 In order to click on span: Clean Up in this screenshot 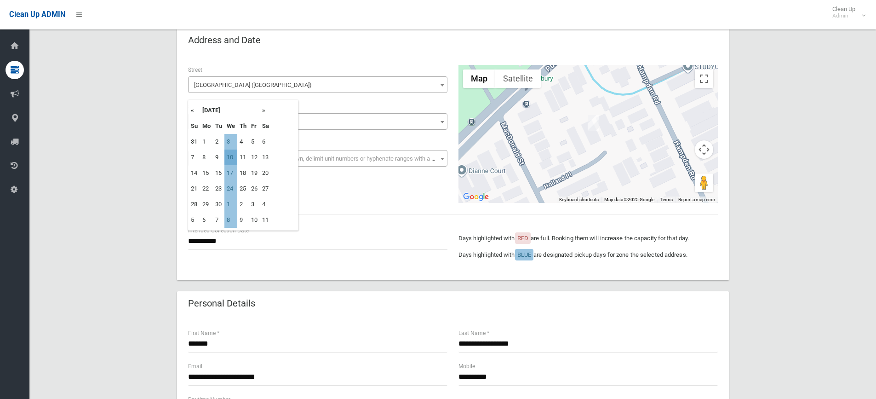, I will do `click(846, 12)`.